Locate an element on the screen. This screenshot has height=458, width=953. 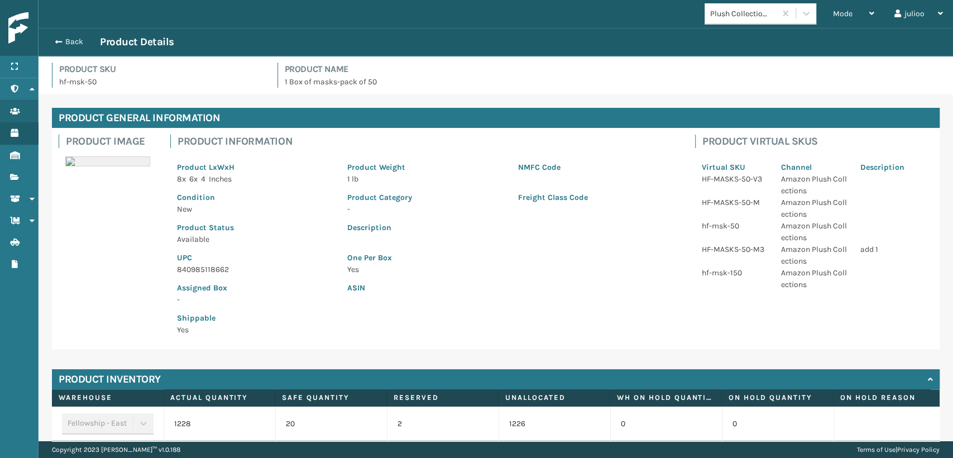
p: Shippable is located at coordinates (255, 318).